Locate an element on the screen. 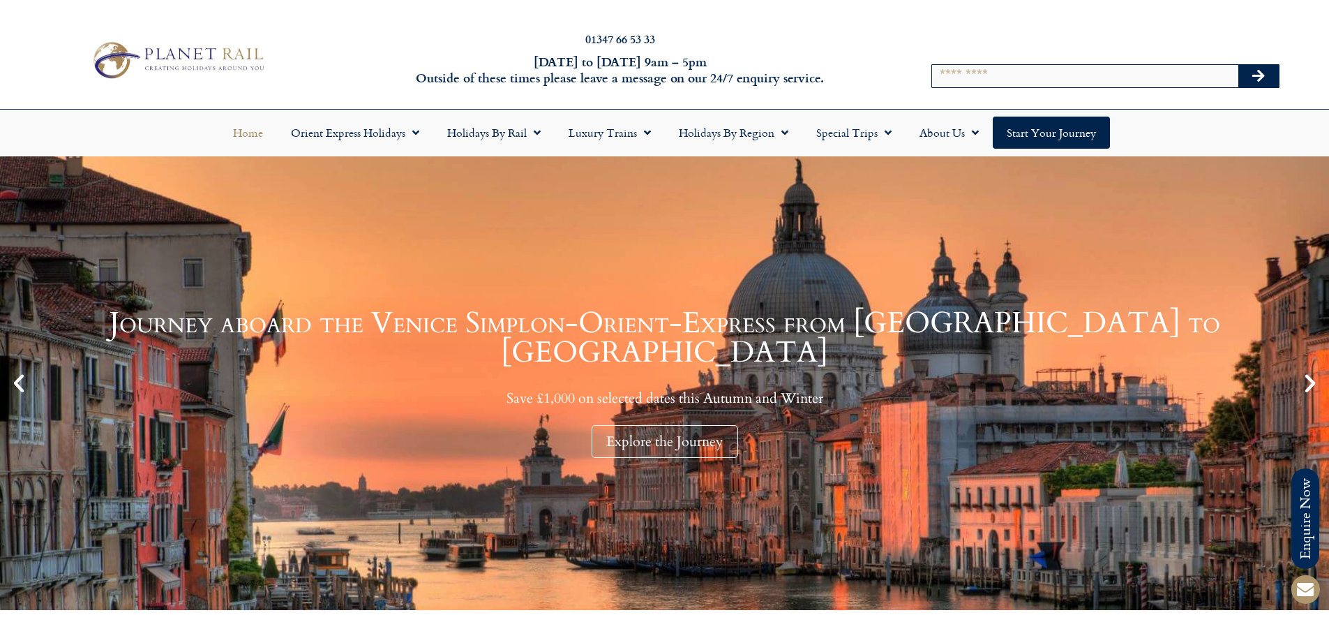 The width and height of the screenshot is (1329, 636). button: Search is located at coordinates (1259, 76).